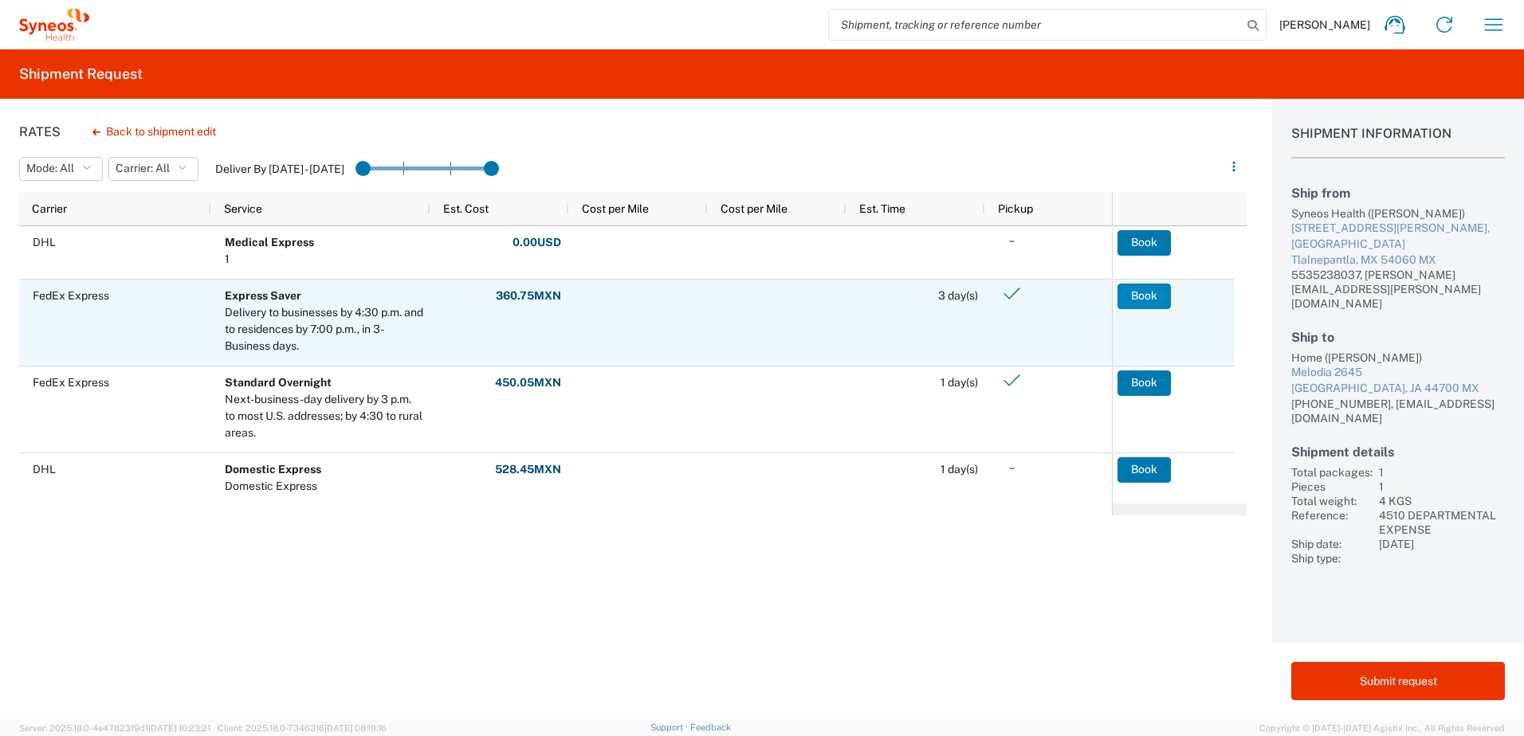 This screenshot has height=736, width=1524. I want to click on div: 4 KGS, so click(1442, 501).